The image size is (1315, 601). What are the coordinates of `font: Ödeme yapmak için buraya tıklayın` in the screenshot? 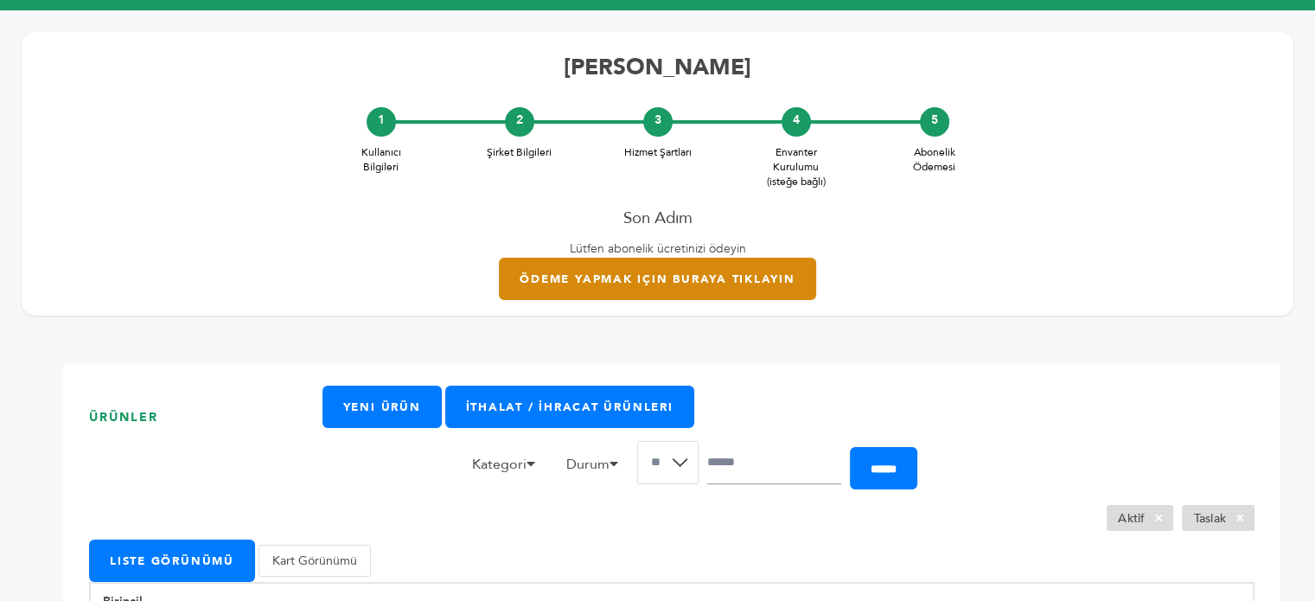 It's located at (657, 279).